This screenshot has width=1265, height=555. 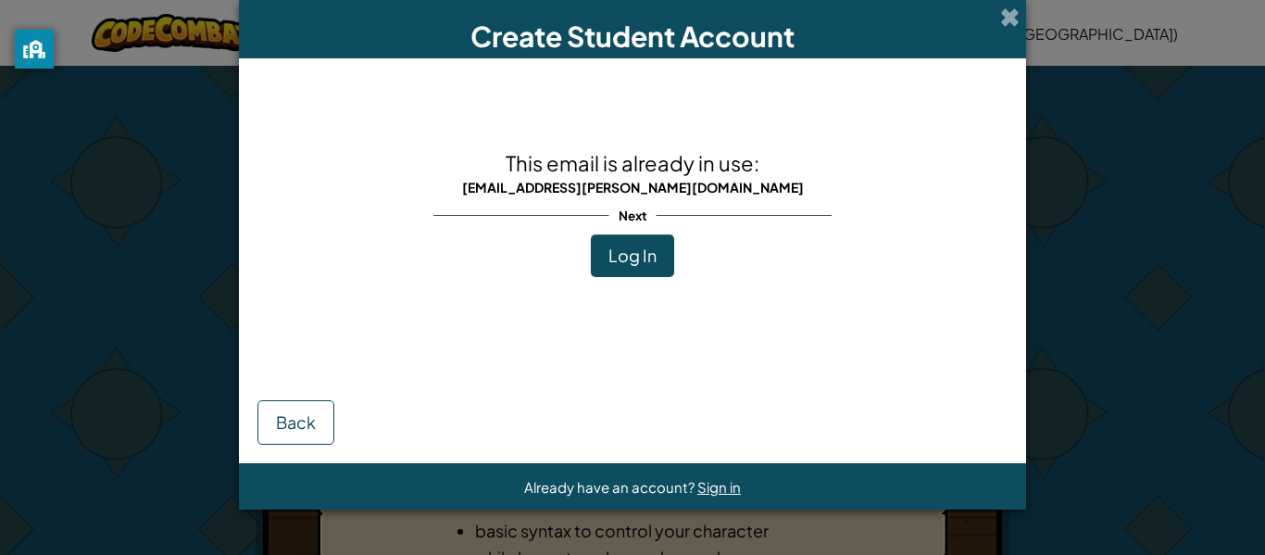 What do you see at coordinates (632, 255) in the screenshot?
I see `span: Log In` at bounding box center [632, 255].